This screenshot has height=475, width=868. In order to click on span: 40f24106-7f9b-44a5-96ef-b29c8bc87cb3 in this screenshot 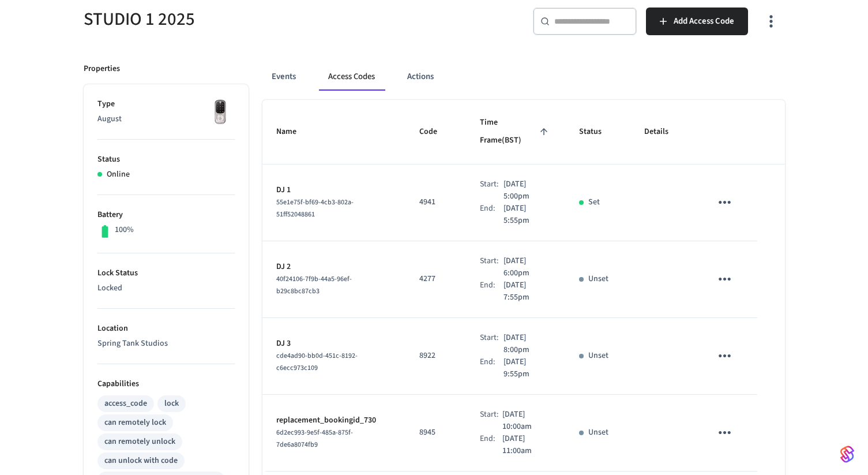, I will do `click(314, 285)`.